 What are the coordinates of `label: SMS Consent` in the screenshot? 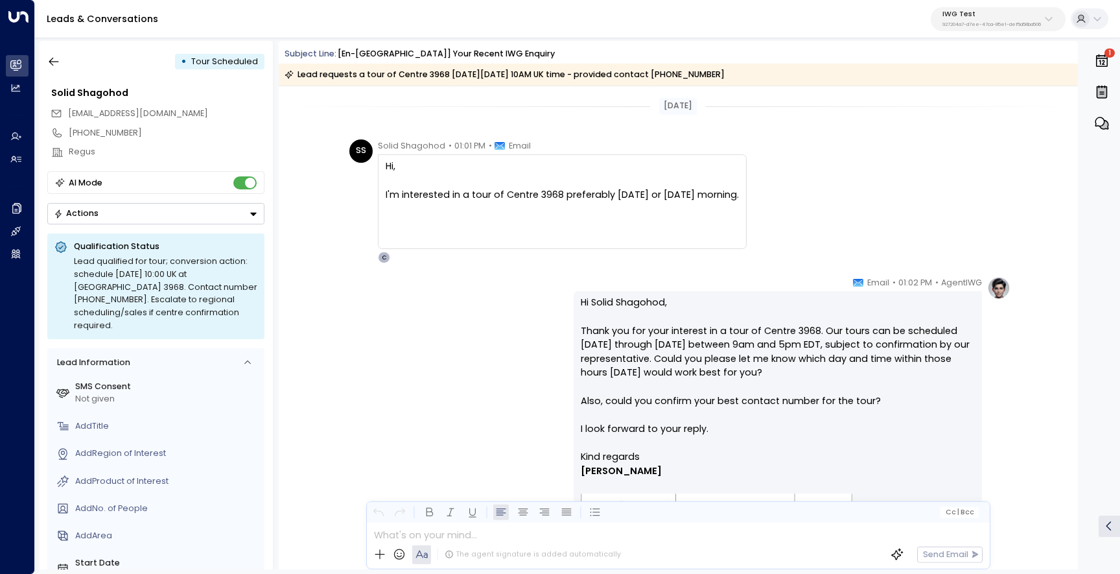 It's located at (167, 386).